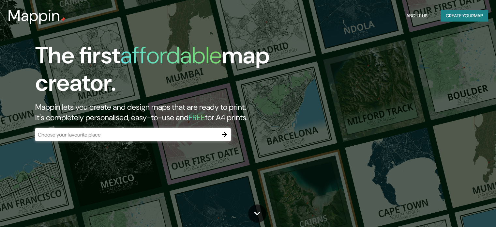  I want to click on h2: Mappin lets you create and design maps that are ready to print. It's completely personalised, eas..., so click(159, 112).